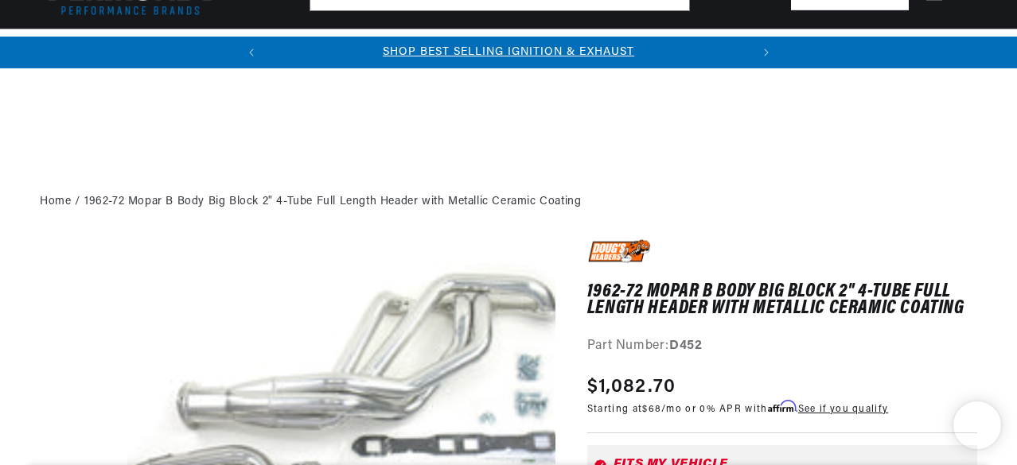 The image size is (1017, 465). What do you see at coordinates (651, 48) in the screenshot?
I see `summary: Battery Products` at bounding box center [651, 48].